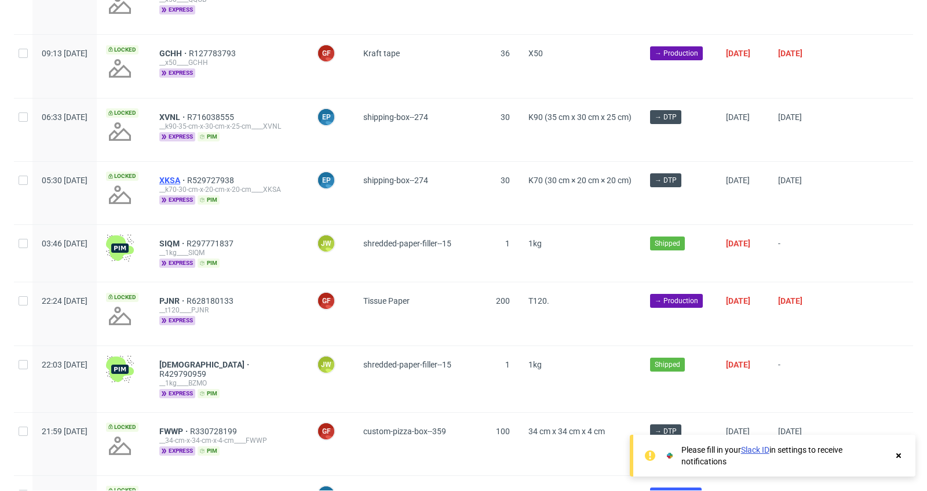 The height and width of the screenshot is (491, 927). Describe the element at coordinates (505, 53) in the screenshot. I see `span: 36` at that location.